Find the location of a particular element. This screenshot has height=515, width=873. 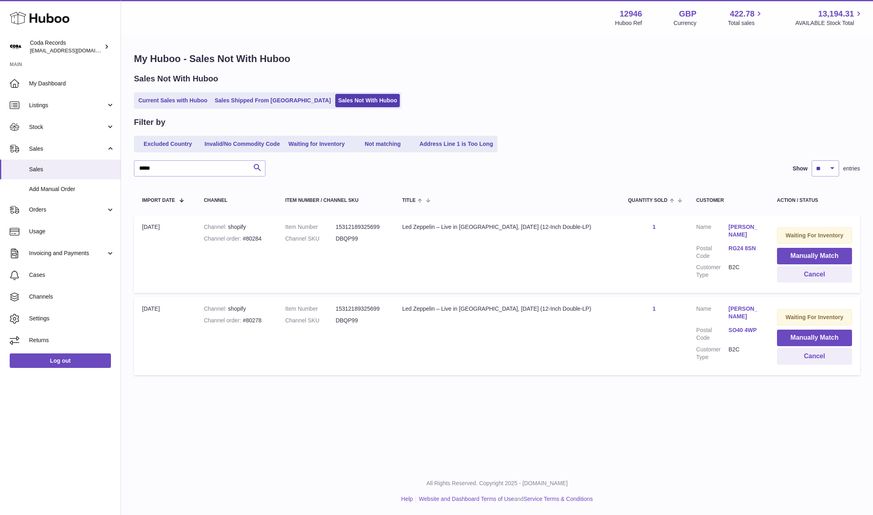

a: Address Line 1 is Too Long is located at coordinates (456, 144).